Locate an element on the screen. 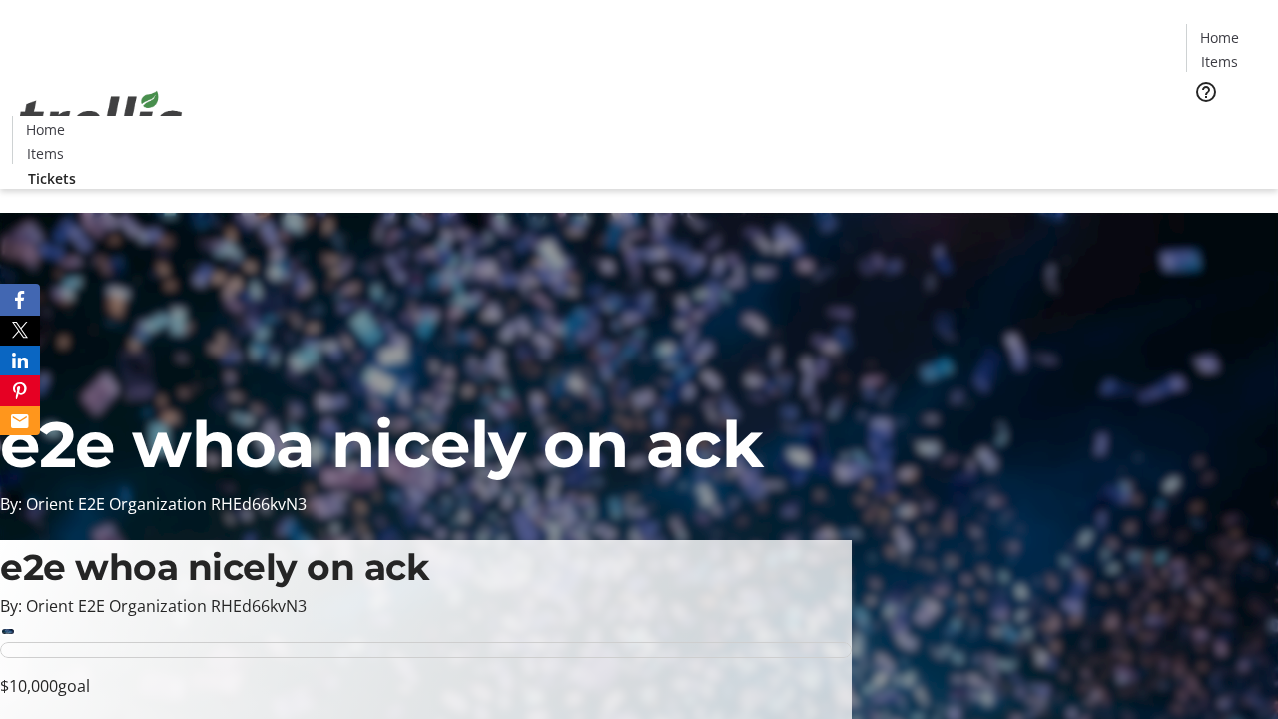 This screenshot has height=719, width=1278. img: Orient E2E Organization RHEd66kvN3's Logo is located at coordinates (101, 119).